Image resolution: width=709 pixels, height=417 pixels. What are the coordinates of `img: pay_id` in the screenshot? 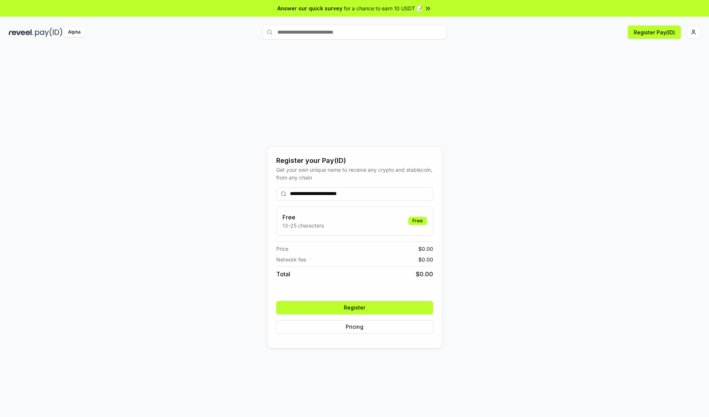 It's located at (49, 32).